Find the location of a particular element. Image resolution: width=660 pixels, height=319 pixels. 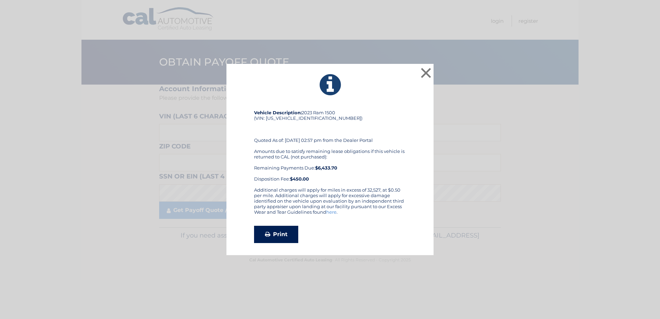

div: Amounts due to satisfy remaining lease obligations if this vehicle is returned to CAL (not purcha... is located at coordinates (330, 165).